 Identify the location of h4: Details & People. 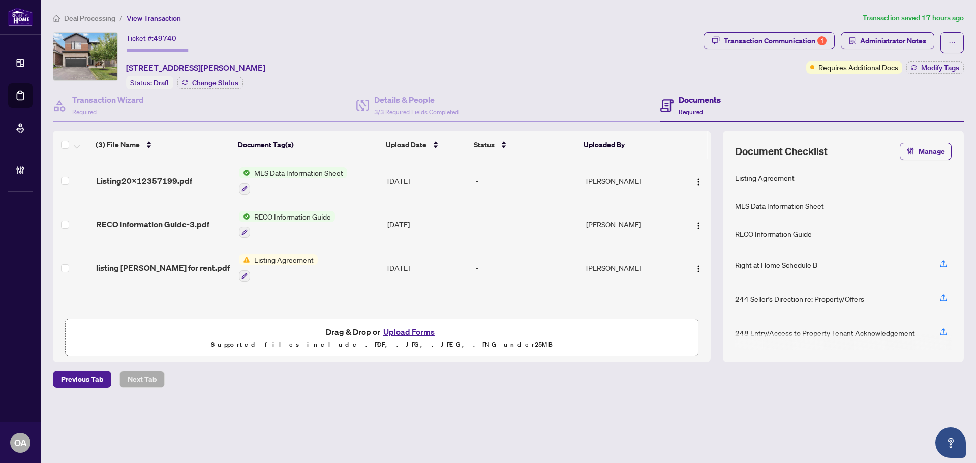
(416, 100).